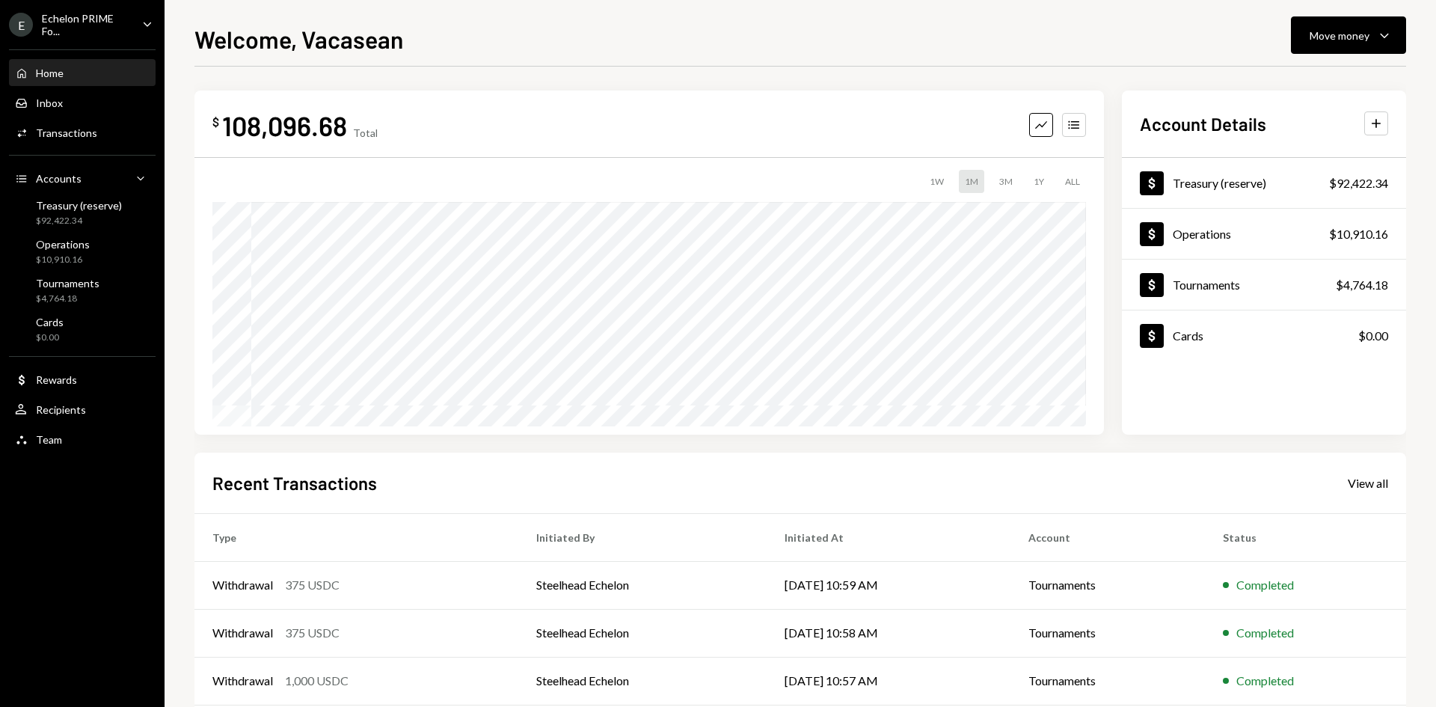 The image size is (1436, 707). What do you see at coordinates (49, 102) in the screenshot?
I see `div: Inbox` at bounding box center [49, 102].